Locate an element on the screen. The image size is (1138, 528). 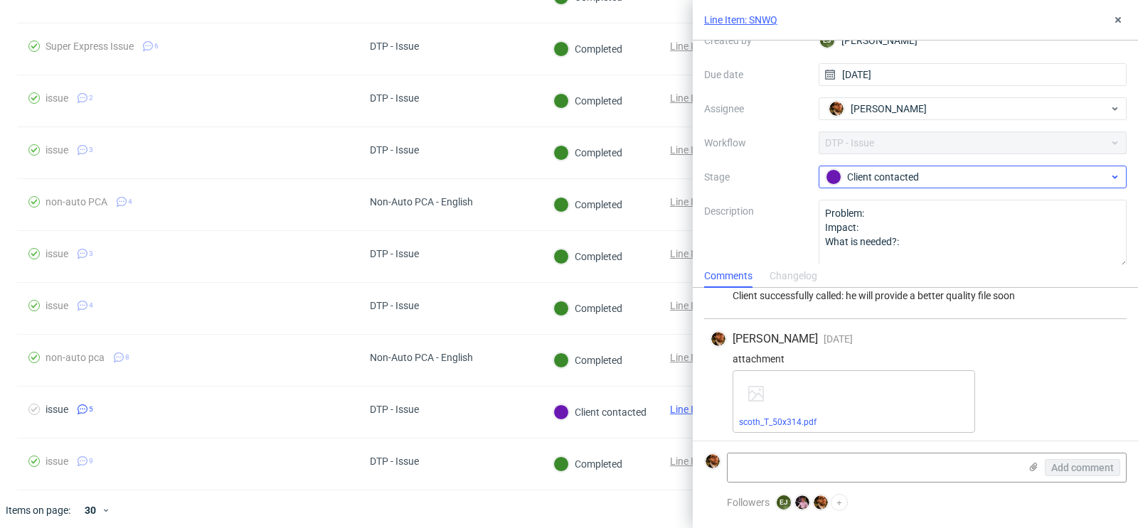
span: Items on page: is located at coordinates (38, 511).